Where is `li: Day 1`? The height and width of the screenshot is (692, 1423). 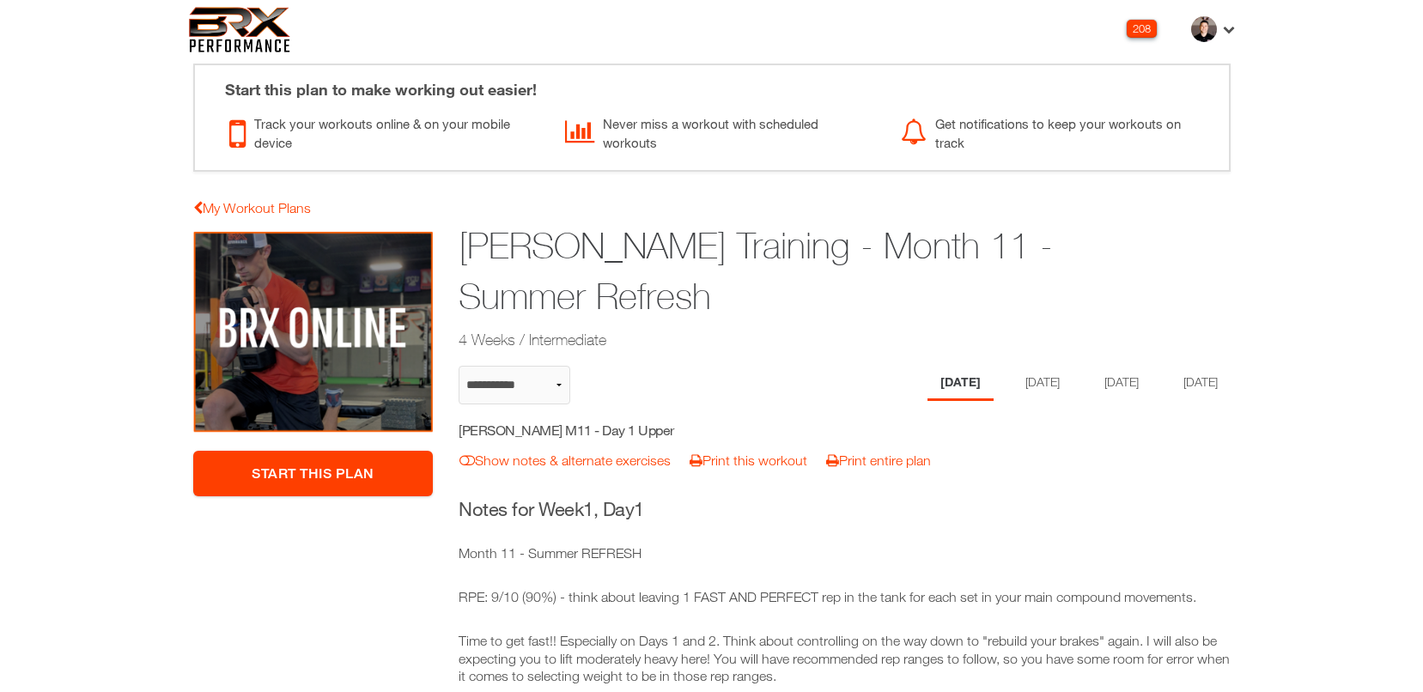
li: Day 1 is located at coordinates (960, 383).